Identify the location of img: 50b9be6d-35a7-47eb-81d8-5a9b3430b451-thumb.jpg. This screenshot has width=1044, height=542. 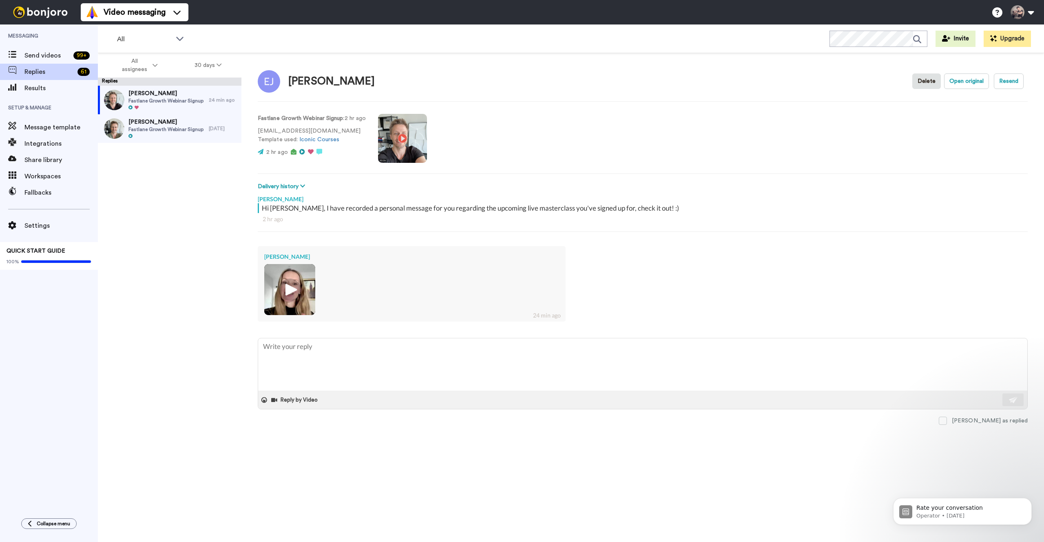
(114, 100).